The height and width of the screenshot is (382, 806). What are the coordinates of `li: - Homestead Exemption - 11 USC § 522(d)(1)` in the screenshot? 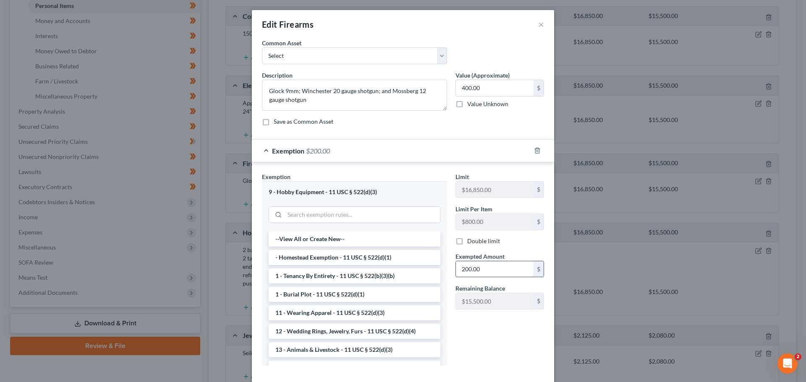 It's located at (354, 258).